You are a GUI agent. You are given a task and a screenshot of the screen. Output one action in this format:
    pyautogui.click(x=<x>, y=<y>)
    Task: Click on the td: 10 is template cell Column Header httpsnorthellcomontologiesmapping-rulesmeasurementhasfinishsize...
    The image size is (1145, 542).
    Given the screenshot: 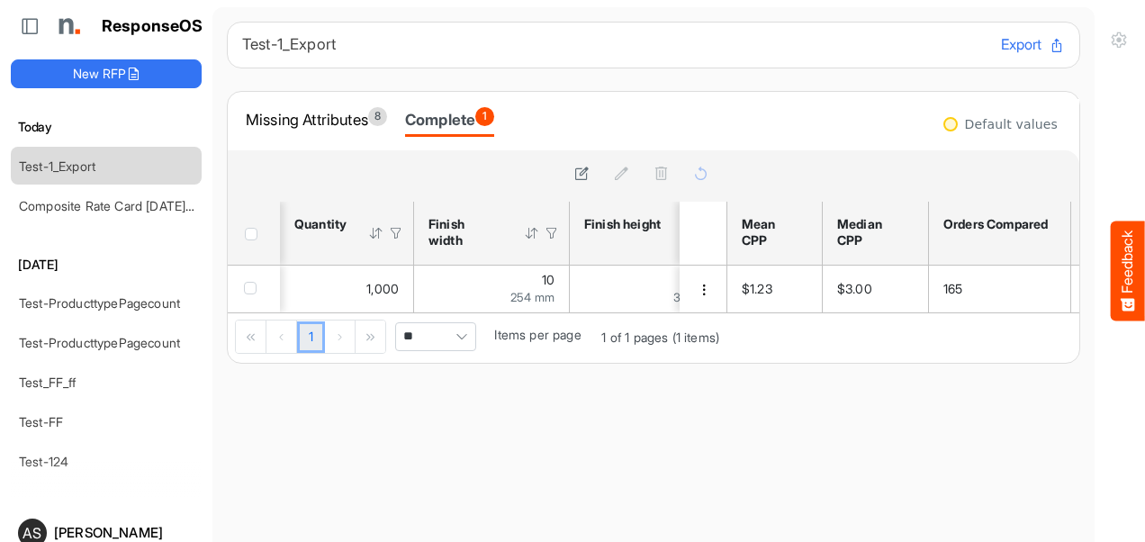 What is the action you would take?
    pyautogui.click(x=491, y=289)
    